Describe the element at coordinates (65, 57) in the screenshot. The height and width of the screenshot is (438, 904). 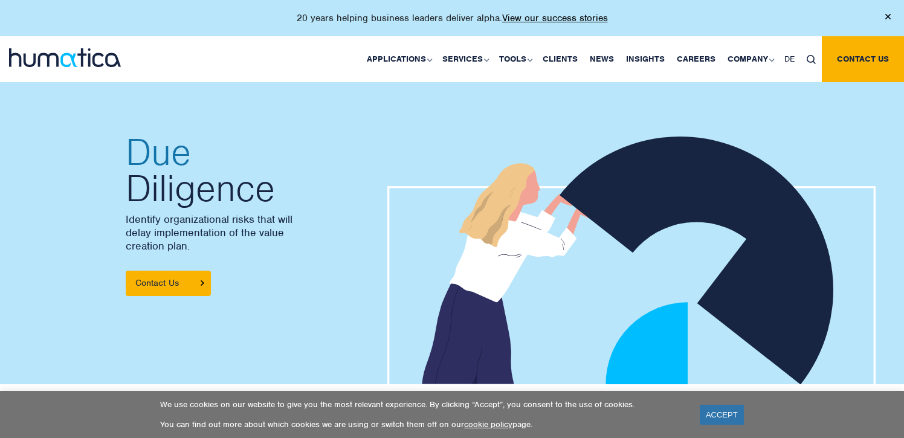
I see `img: logo` at that location.